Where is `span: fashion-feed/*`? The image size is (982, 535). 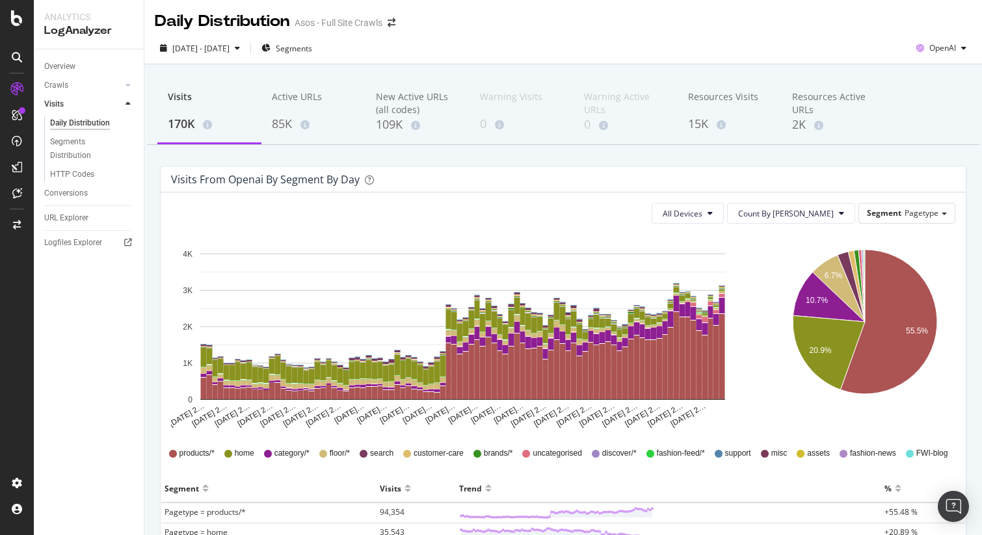 span: fashion-feed/* is located at coordinates (681, 453).